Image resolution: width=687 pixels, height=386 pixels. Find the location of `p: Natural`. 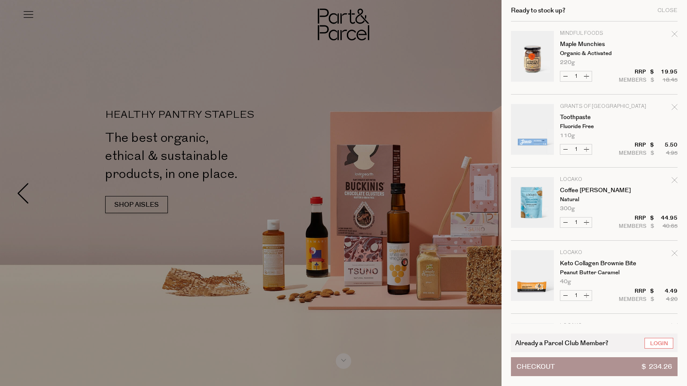

p: Natural is located at coordinates (593, 199).